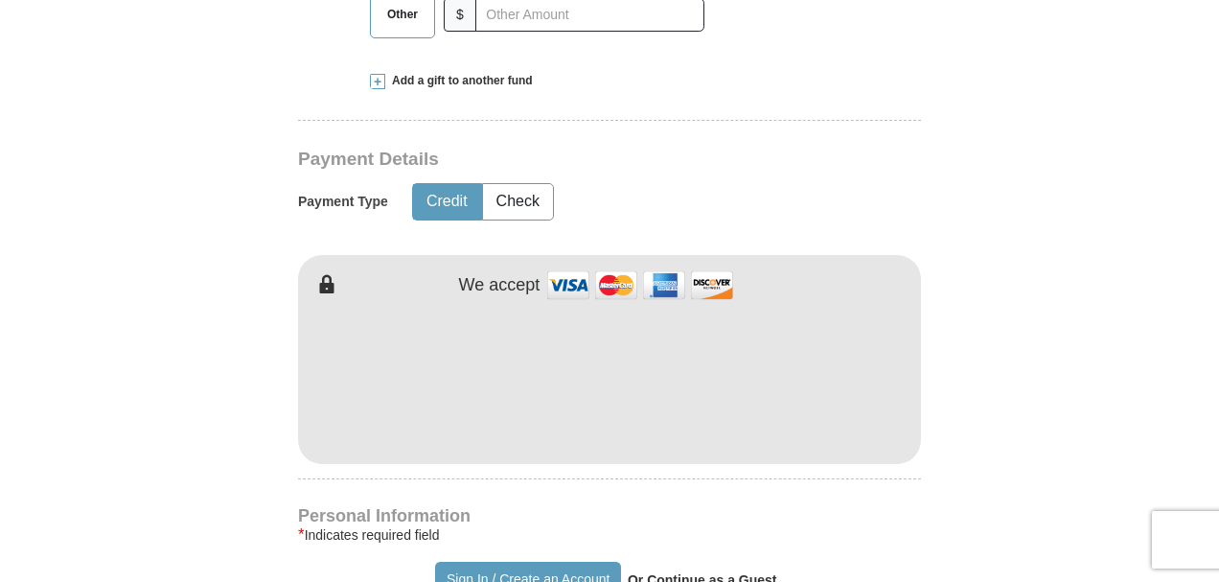 Image resolution: width=1219 pixels, height=582 pixels. Describe the element at coordinates (610, 516) in the screenshot. I see `h4: Personal Information` at that location.